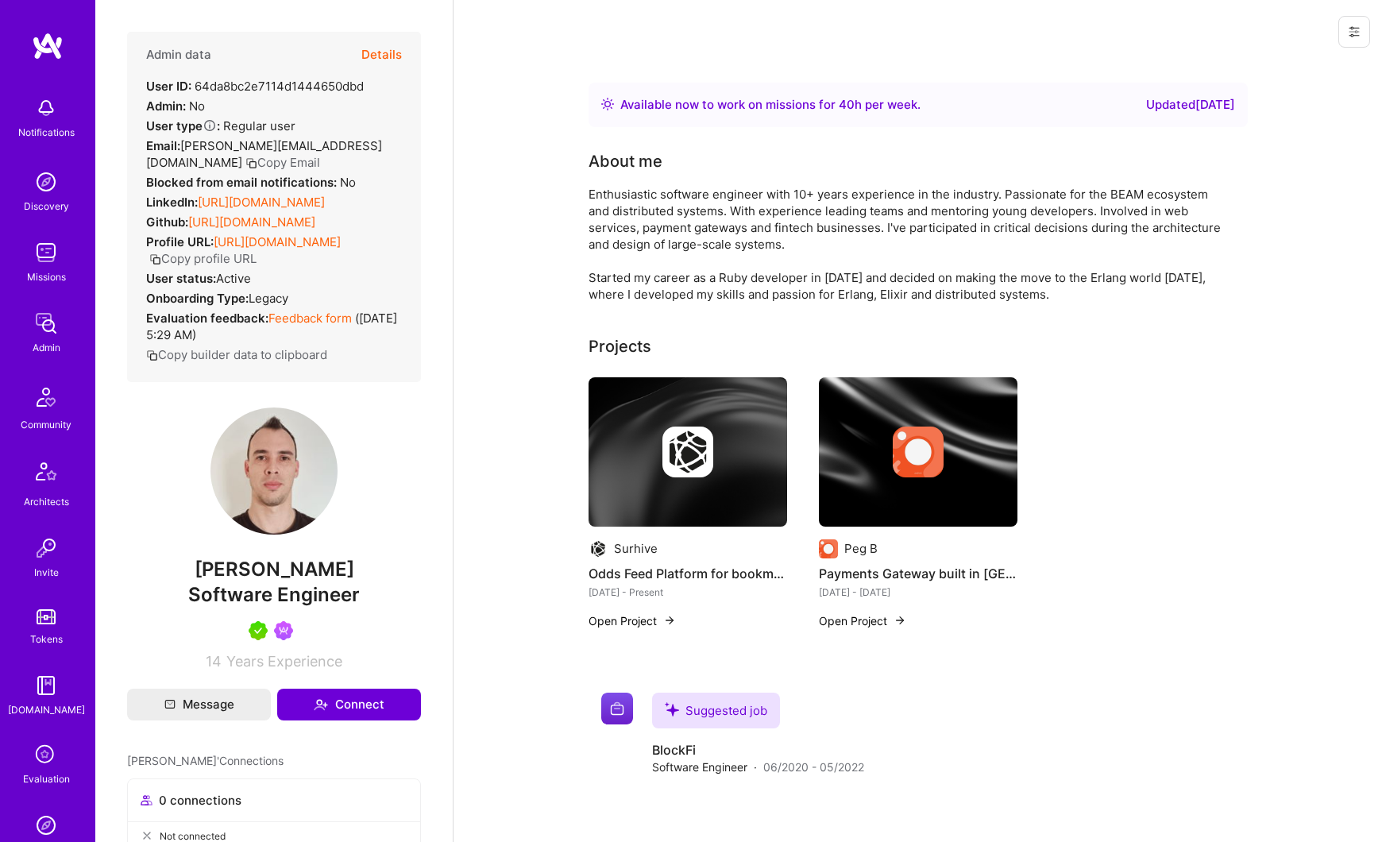 Image resolution: width=1382 pixels, height=842 pixels. Describe the element at coordinates (349, 705) in the screenshot. I see `button: Connect` at that location.